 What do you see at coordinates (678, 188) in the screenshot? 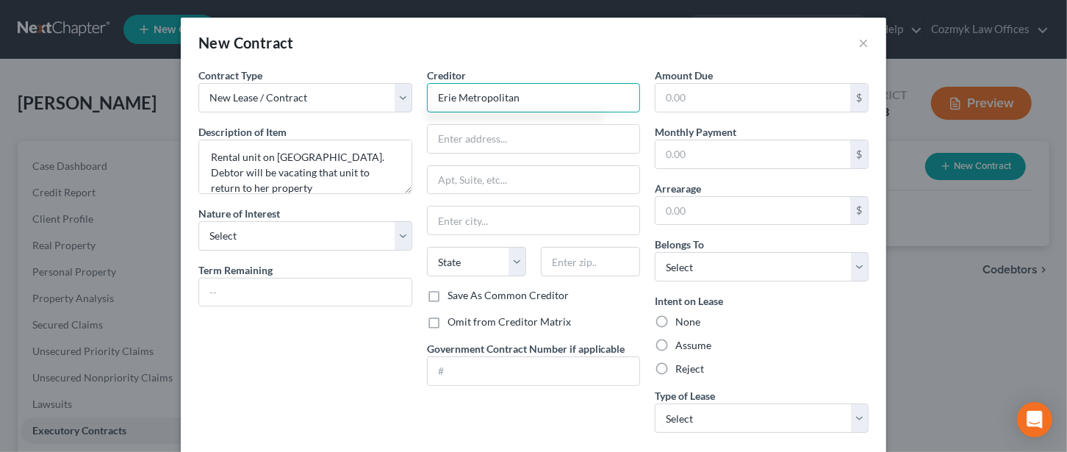
I see `label: Arrearage` at bounding box center [678, 188].